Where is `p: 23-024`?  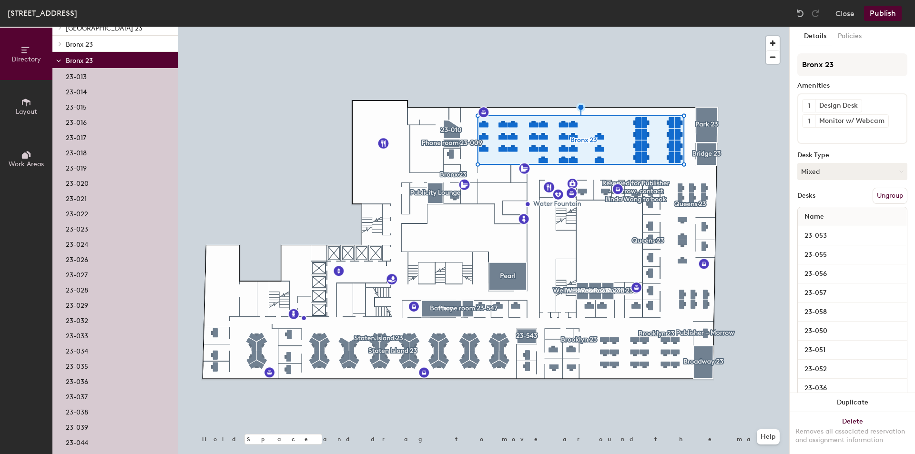
p: 23-024 is located at coordinates (77, 243).